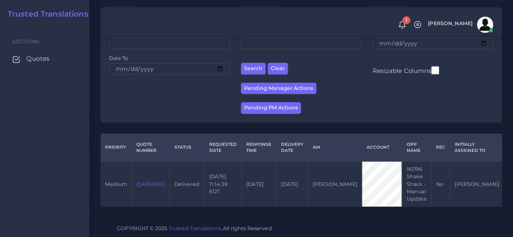  What do you see at coordinates (194, 228) in the screenshot?
I see `span: COPYRIGHT © 2025` at bounding box center [194, 228].